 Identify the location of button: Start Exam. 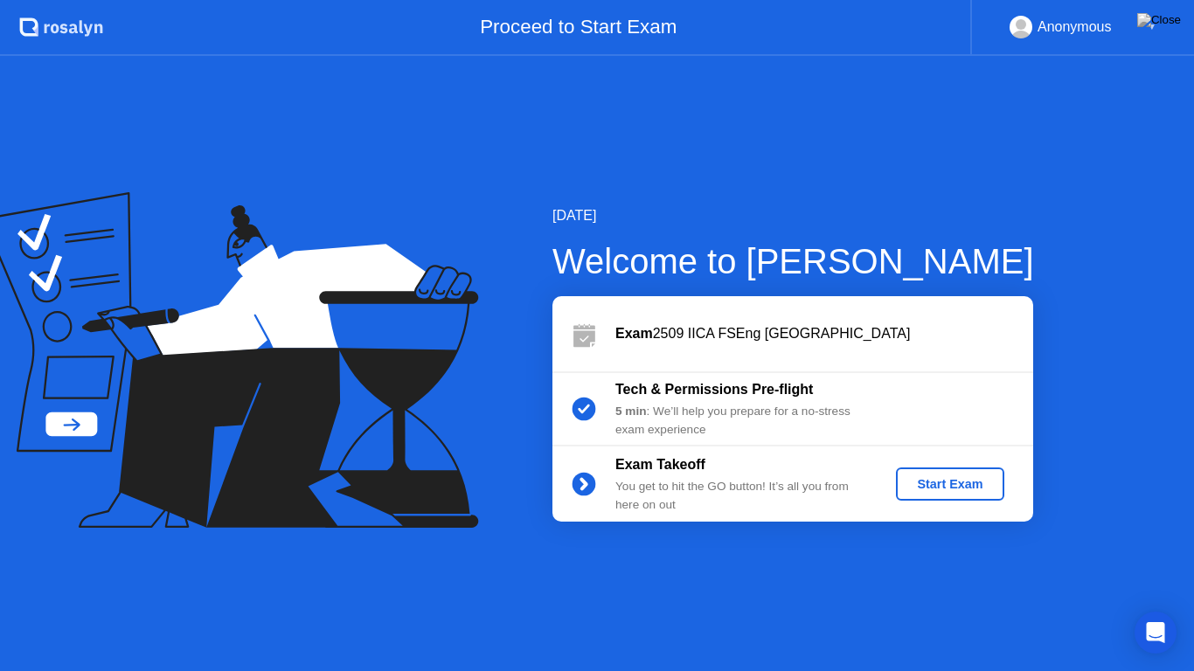
(949, 484).